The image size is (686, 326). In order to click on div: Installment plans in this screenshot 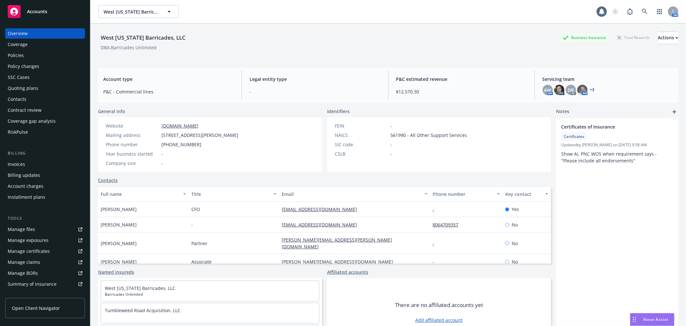, I will do `click(26, 197)`.